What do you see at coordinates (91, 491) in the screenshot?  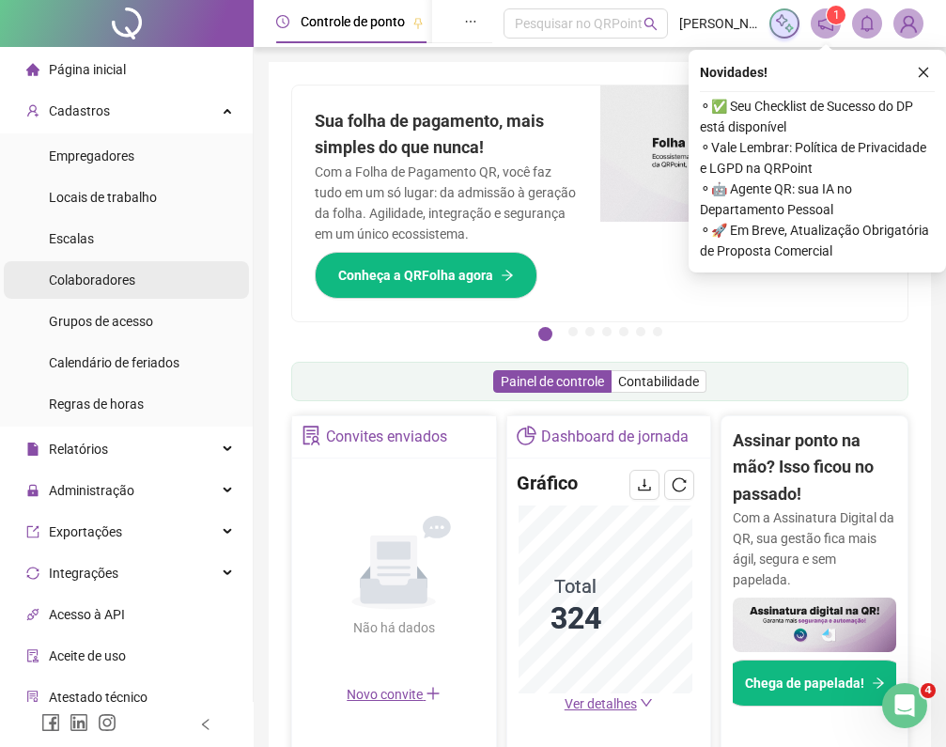 I see `span: Administração` at bounding box center [91, 491].